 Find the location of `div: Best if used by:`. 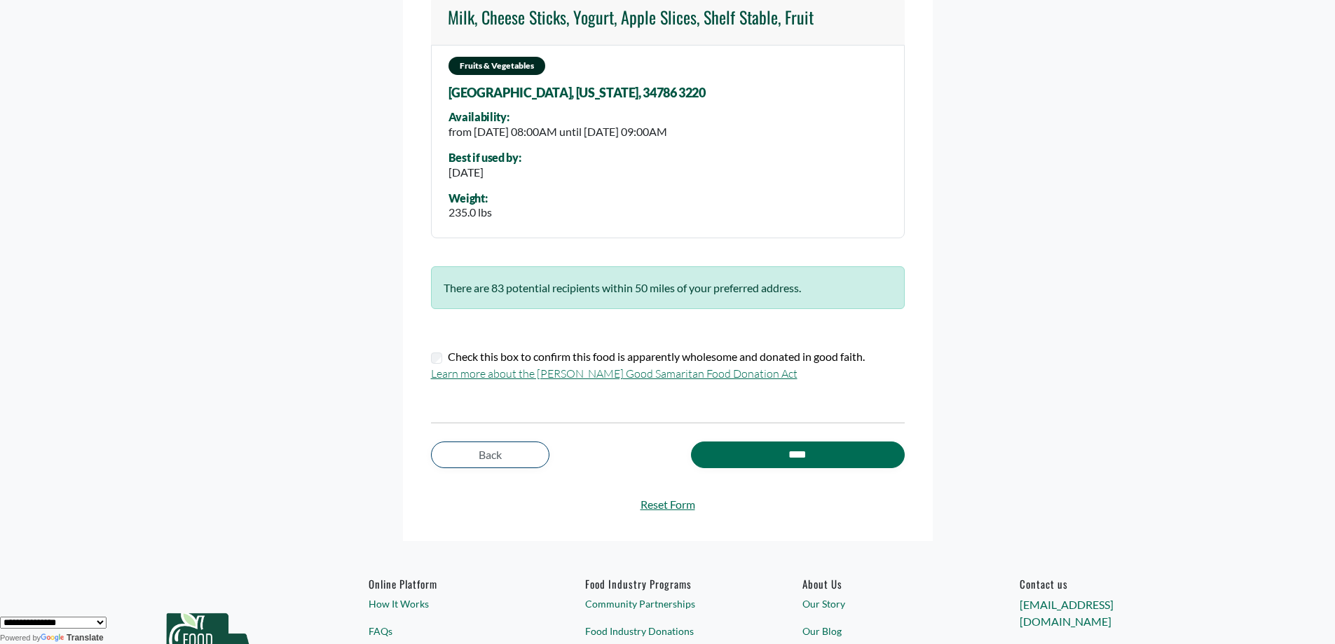

div: Best if used by: is located at coordinates (485, 158).